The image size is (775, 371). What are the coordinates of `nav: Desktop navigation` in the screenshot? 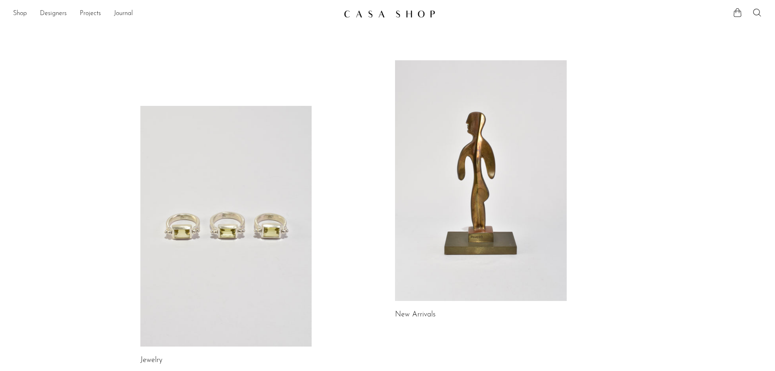 It's located at (175, 14).